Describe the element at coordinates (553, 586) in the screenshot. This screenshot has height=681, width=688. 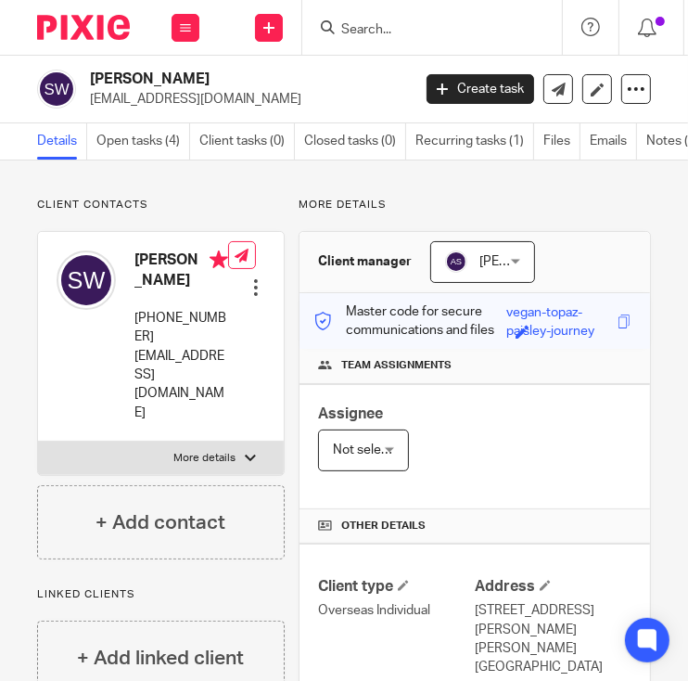
I see `h4: Address` at that location.